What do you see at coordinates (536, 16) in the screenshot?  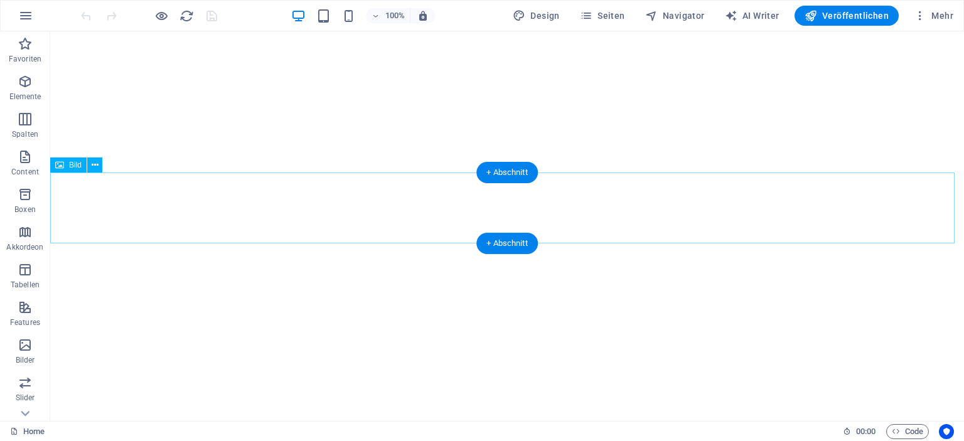 I see `div: Design (Strg+Alt+Y)` at bounding box center [536, 16].